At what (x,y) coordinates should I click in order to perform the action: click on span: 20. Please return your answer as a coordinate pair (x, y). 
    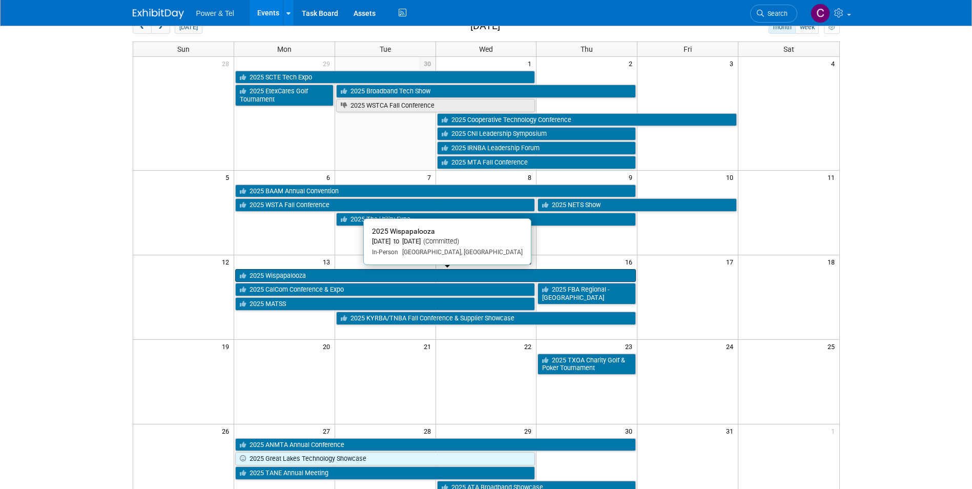
    Looking at the image, I should click on (328, 346).